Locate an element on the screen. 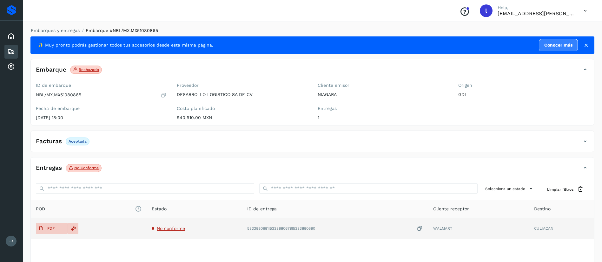 The width and height of the screenshot is (602, 262). h4: Entregas is located at coordinates (49, 168).